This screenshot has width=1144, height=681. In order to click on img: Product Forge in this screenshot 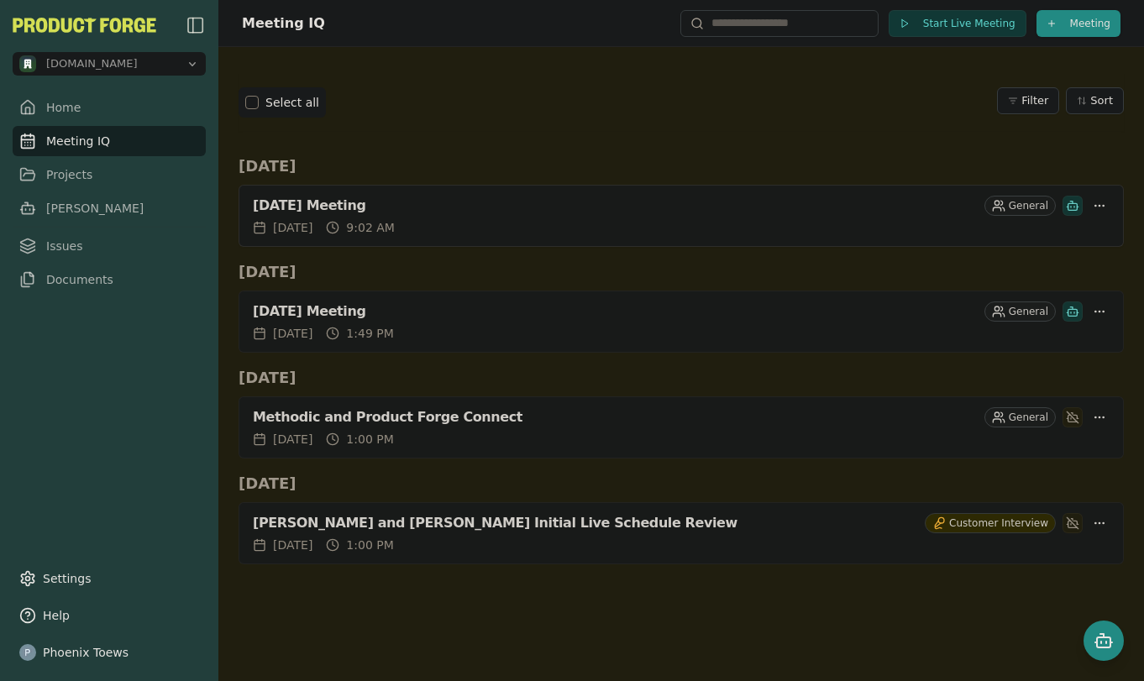, I will do `click(84, 25)`.